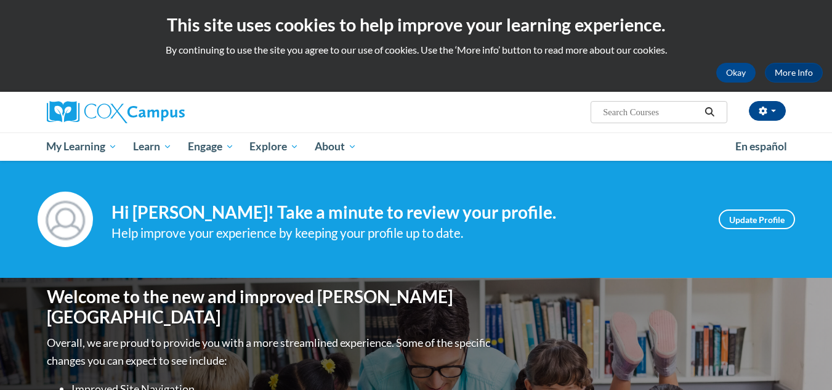 Image resolution: width=832 pixels, height=390 pixels. What do you see at coordinates (416, 147) in the screenshot?
I see `div: Main menu` at bounding box center [416, 147].